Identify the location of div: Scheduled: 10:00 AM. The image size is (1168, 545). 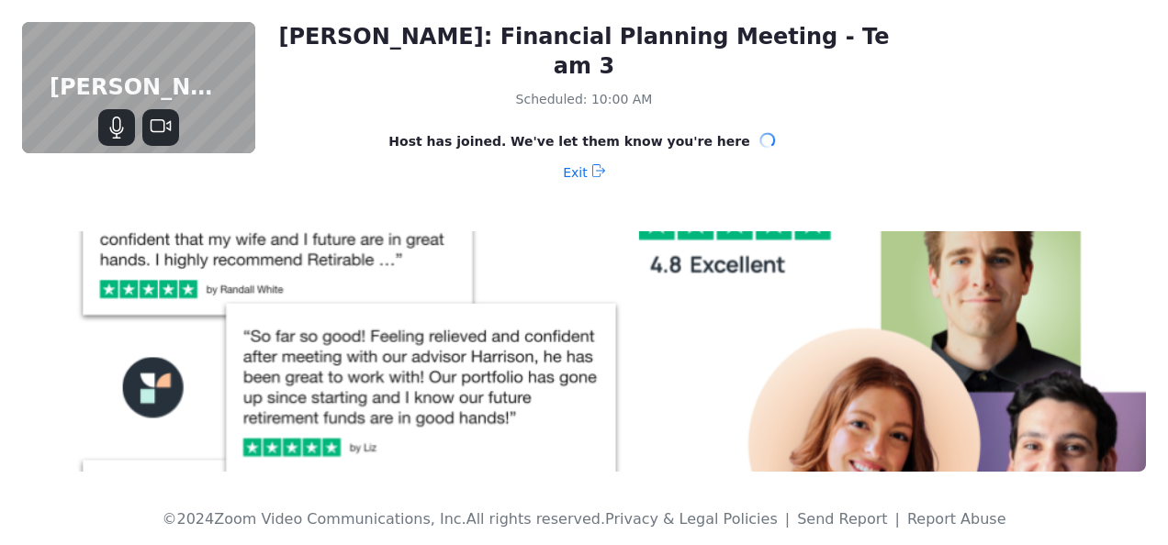
(584, 99).